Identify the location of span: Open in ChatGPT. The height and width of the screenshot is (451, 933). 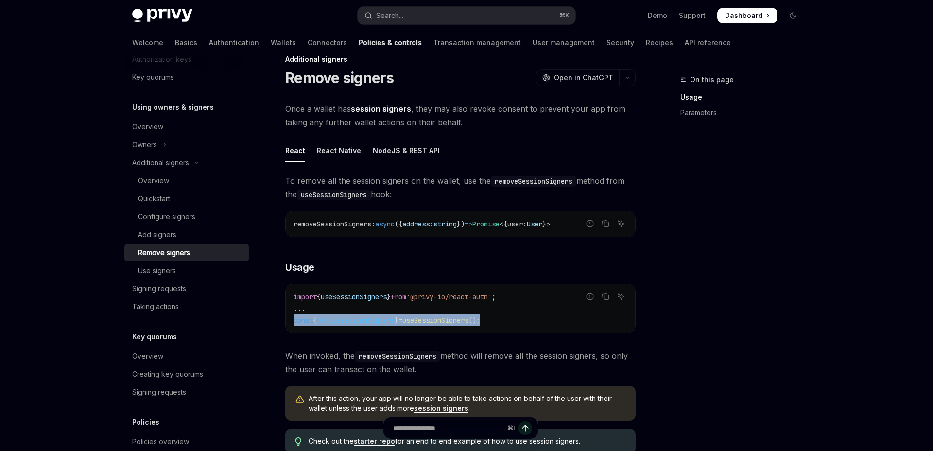
(584, 78).